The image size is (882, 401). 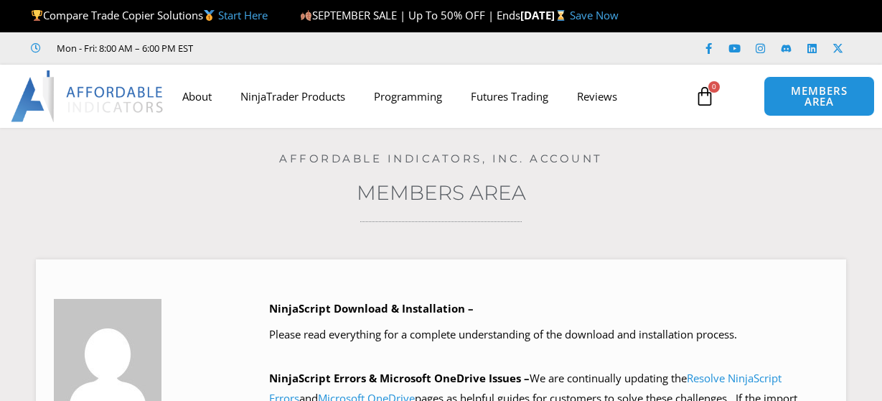 I want to click on a: Reviews, so click(x=597, y=96).